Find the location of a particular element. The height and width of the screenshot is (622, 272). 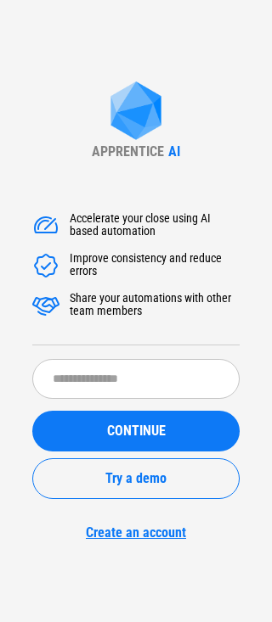

div: Accelerate your close using AI based automation is located at coordinates (154, 226).